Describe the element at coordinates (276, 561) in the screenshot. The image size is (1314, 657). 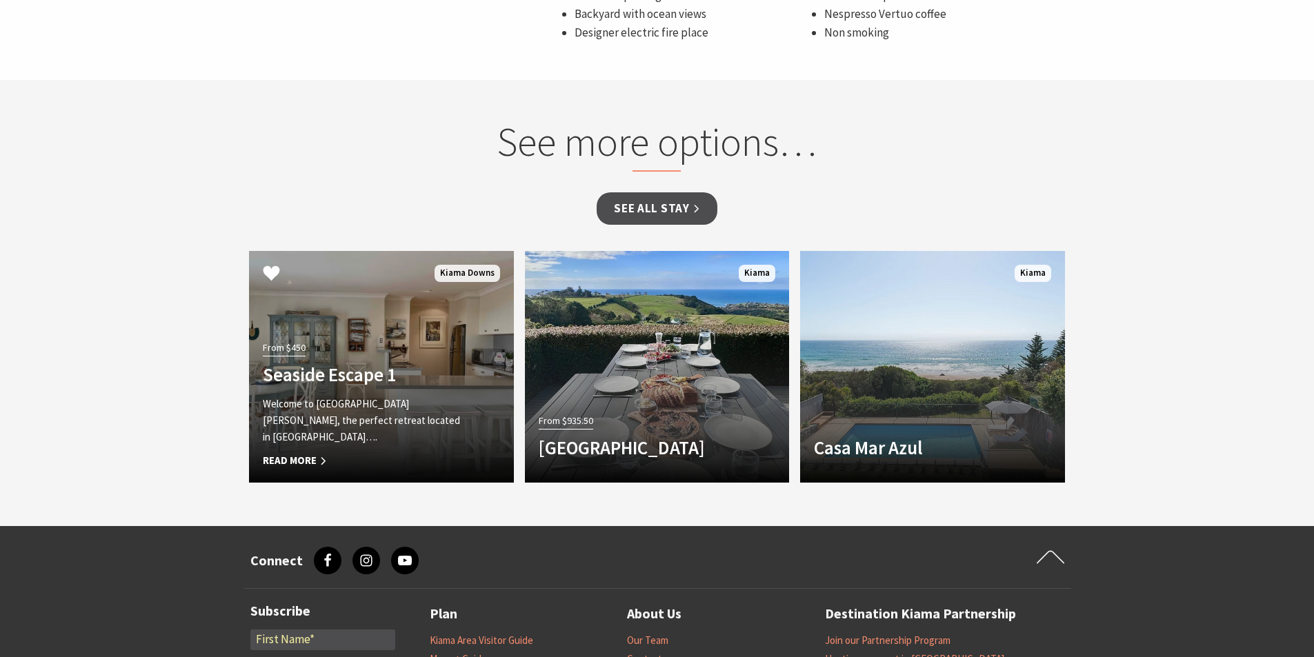
I see `h3: Connect` at that location.